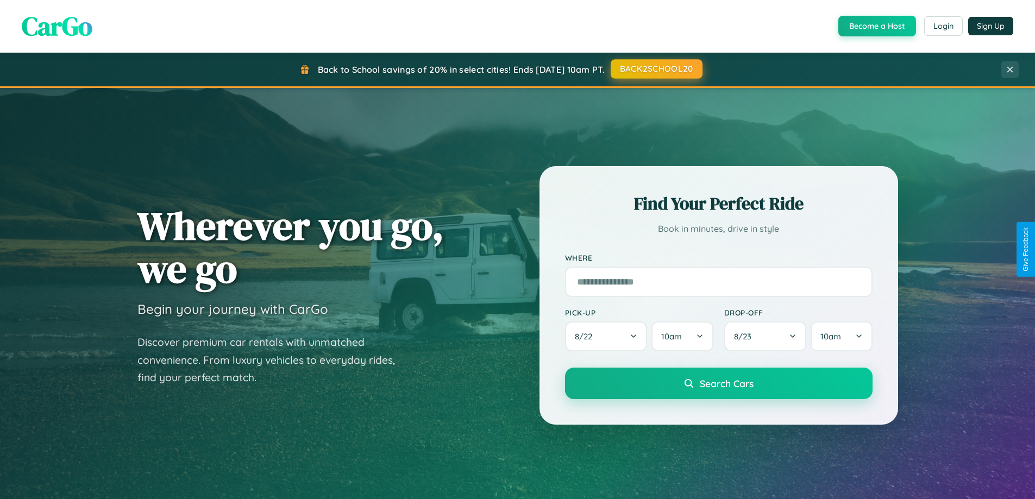 Image resolution: width=1035 pixels, height=499 pixels. I want to click on button: 8/22, so click(606, 336).